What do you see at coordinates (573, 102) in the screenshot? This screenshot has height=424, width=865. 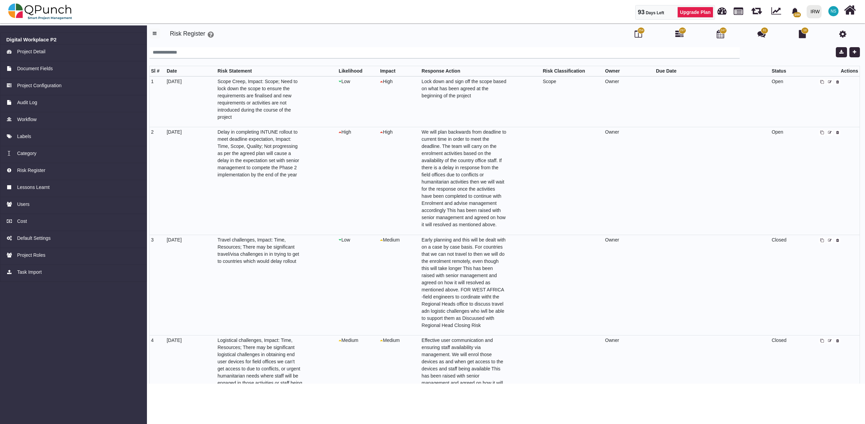 I see `td: Scope` at bounding box center [573, 102].